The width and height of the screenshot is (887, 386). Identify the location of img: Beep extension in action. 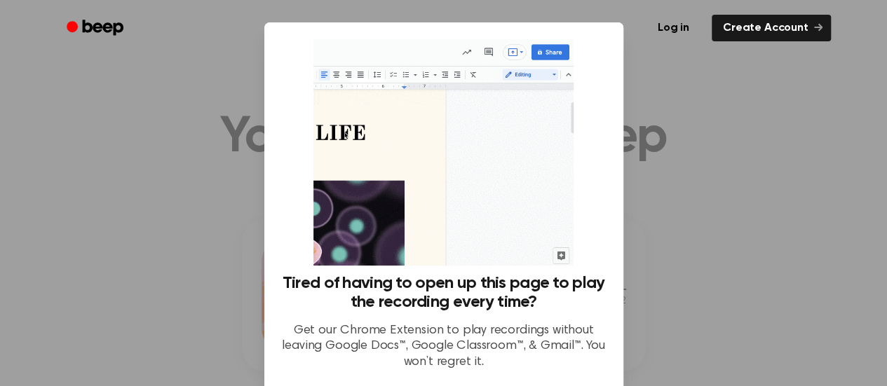
(443, 152).